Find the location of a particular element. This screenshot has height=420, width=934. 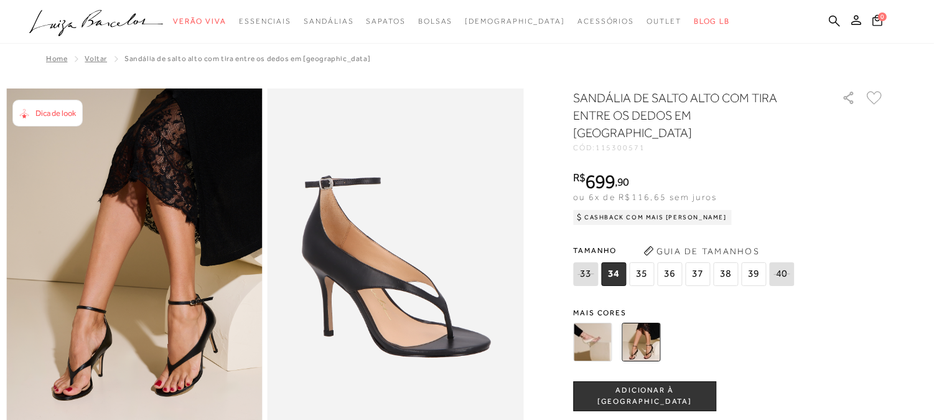

span: 0 is located at coordinates (883, 17).